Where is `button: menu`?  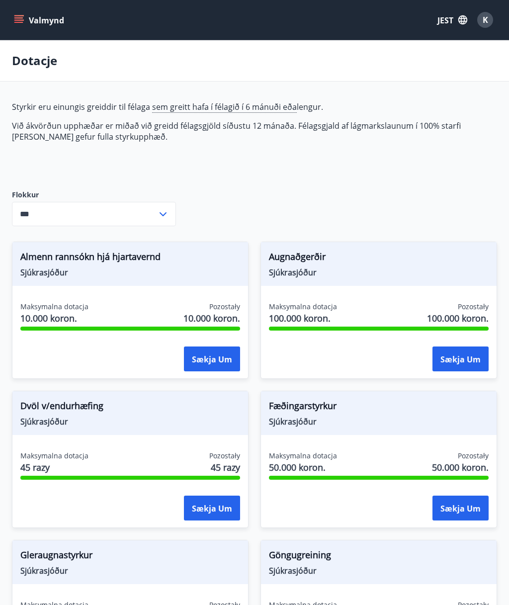 button: menu is located at coordinates (40, 20).